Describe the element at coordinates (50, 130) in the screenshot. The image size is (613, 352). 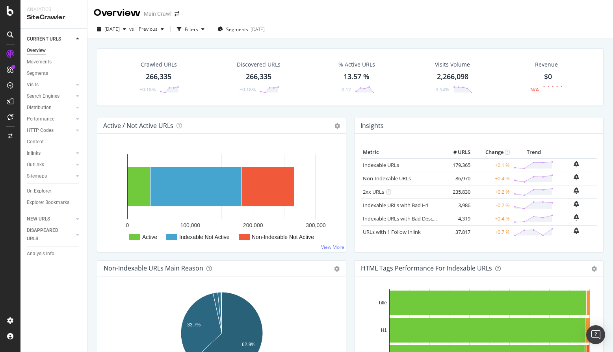
I see `a: HTTP Codes` at that location.